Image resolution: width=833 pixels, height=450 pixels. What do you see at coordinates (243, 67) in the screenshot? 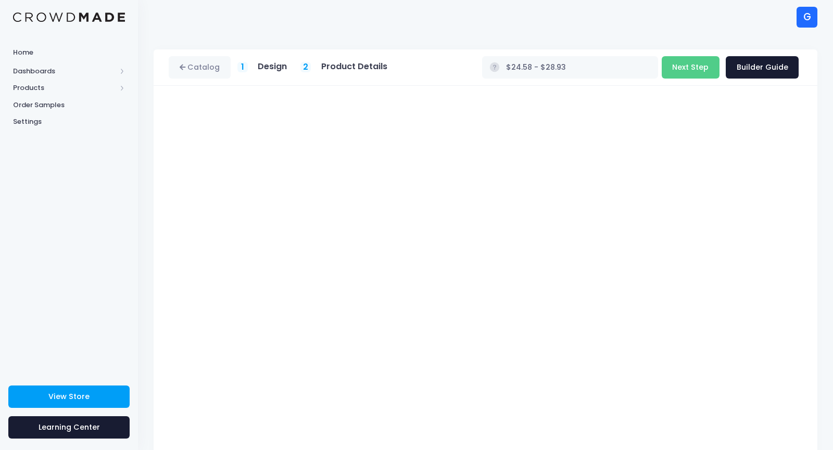
I see `span: 1` at bounding box center [243, 67].